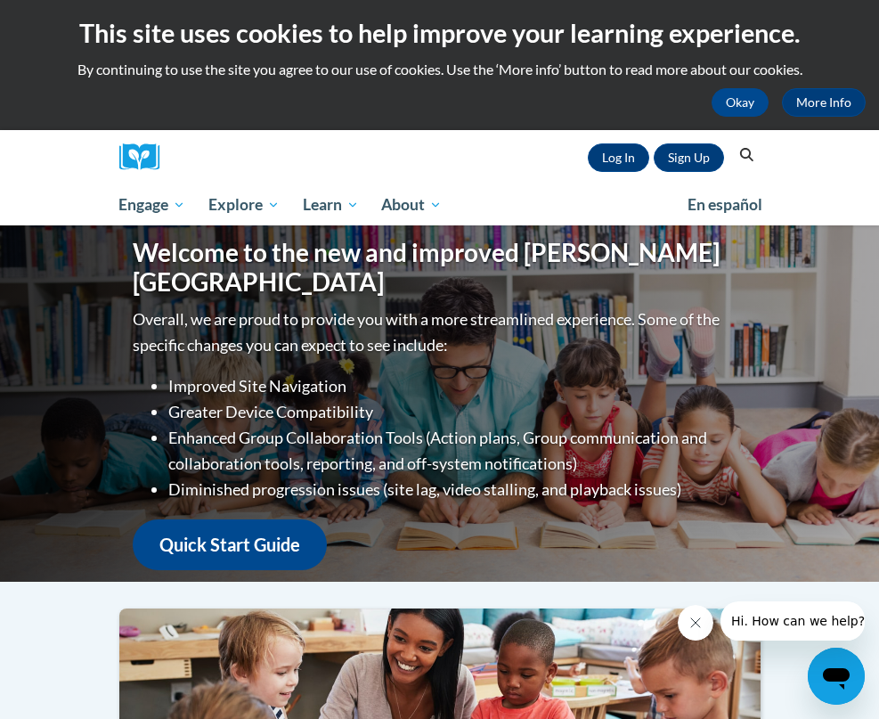 The width and height of the screenshot is (879, 719). What do you see at coordinates (439, 70) in the screenshot?
I see `p: By continuing to use the site you agree to our use of cookies. Use the ‘More info’ button to read...` at bounding box center [439, 70].